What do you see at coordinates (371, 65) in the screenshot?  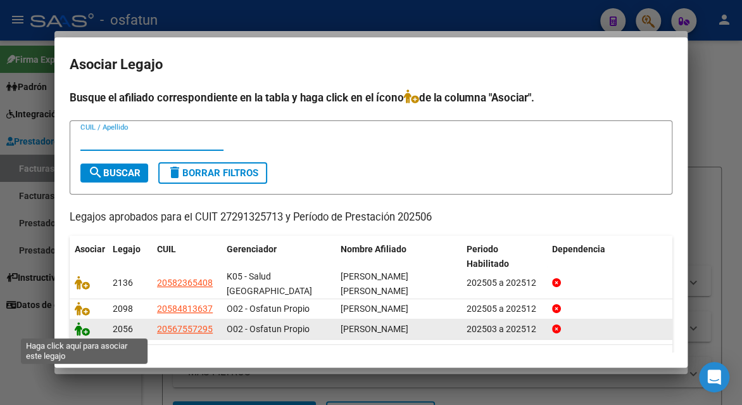 I see `h2: Asociar Legajo` at bounding box center [371, 65].